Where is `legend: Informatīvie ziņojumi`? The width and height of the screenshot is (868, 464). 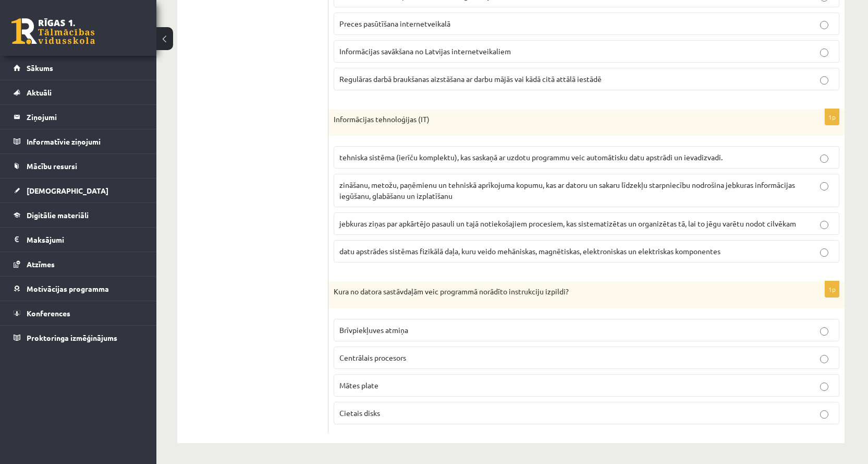 legend: Informatīvie ziņojumi is located at coordinates (85, 141).